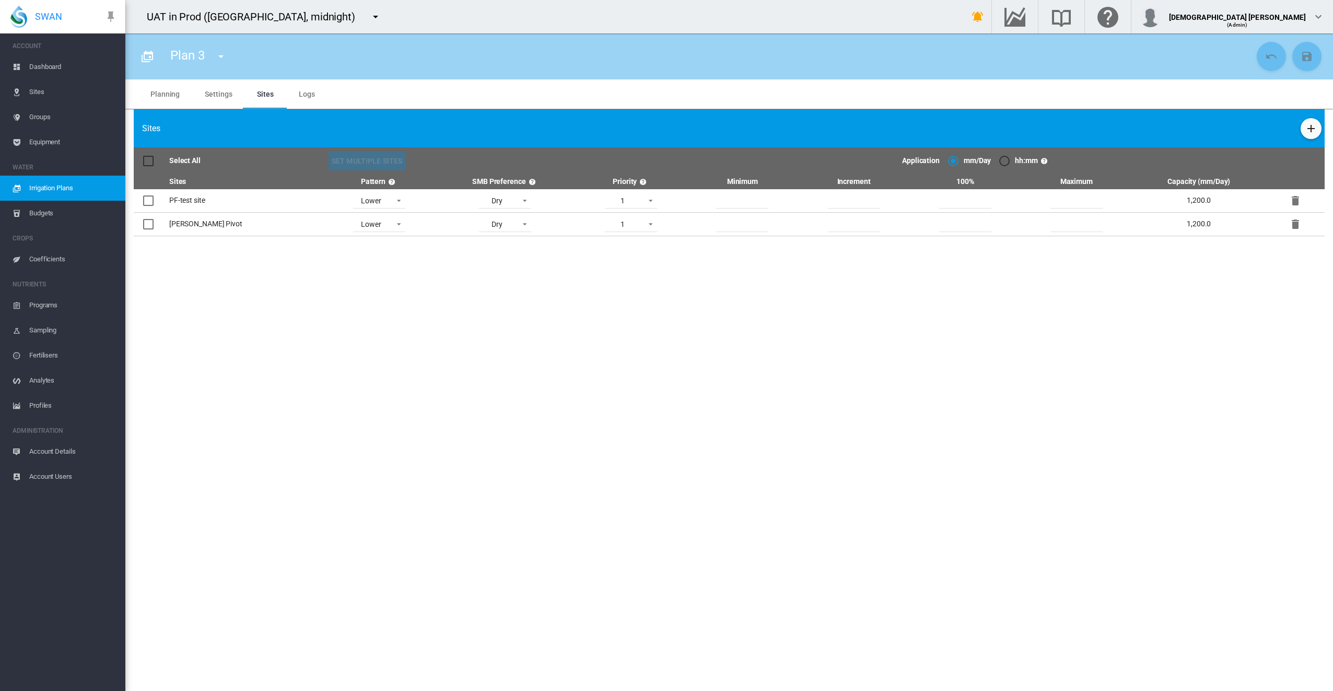 This screenshot has width=1333, height=691. I want to click on span: WATER, so click(65, 167).